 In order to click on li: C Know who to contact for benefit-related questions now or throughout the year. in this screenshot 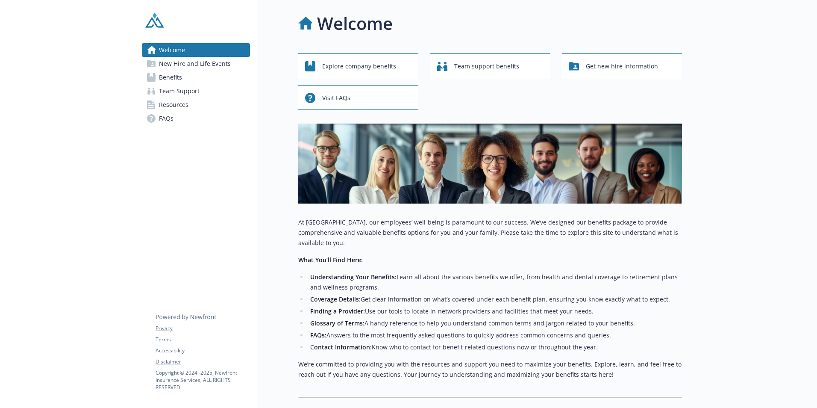, I will do `click(495, 347)`.